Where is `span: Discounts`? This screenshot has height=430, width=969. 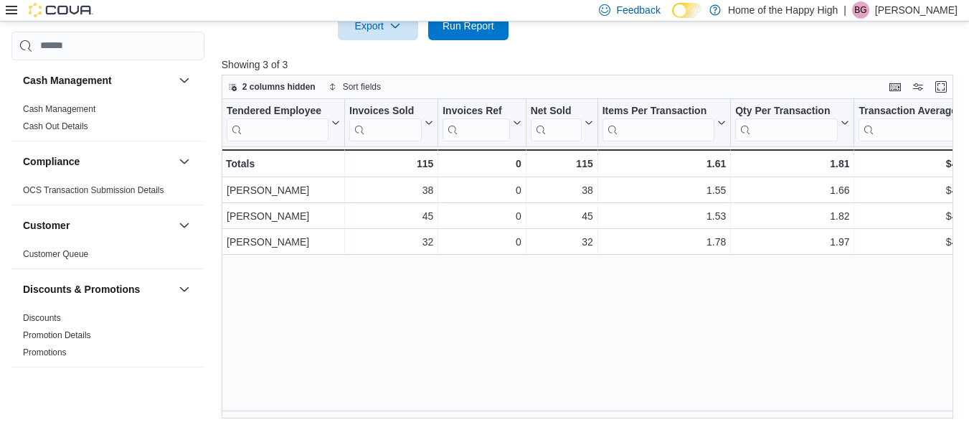 span: Discounts is located at coordinates (42, 318).